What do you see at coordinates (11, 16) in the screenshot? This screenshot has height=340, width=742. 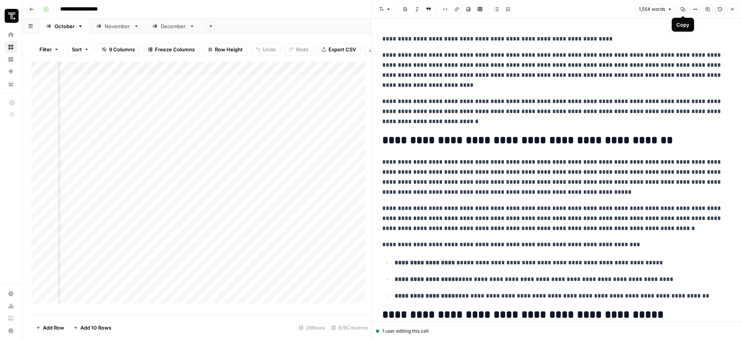 I see `button: Workspace: Thoughtspot` at bounding box center [11, 16].